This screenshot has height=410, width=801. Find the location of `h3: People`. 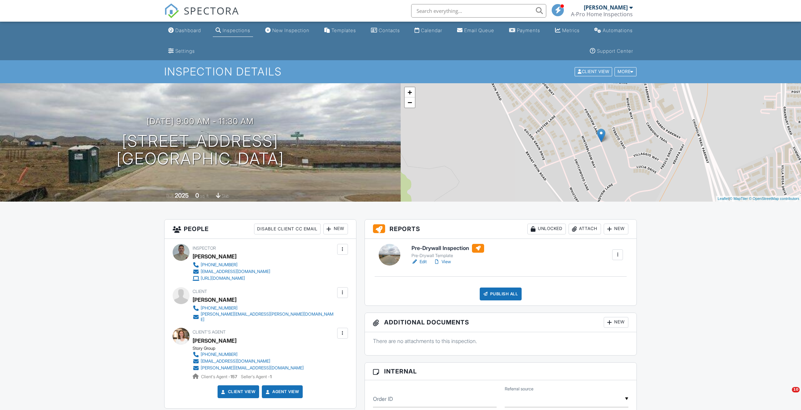

h3: People is located at coordinates (260, 229).